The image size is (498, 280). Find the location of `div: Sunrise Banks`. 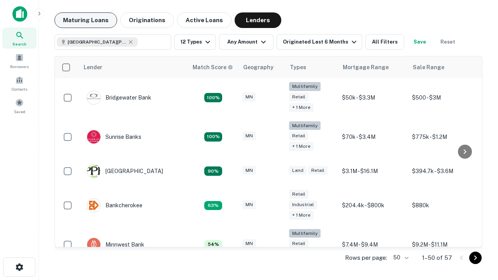

div: Sunrise Banks is located at coordinates (114, 137).